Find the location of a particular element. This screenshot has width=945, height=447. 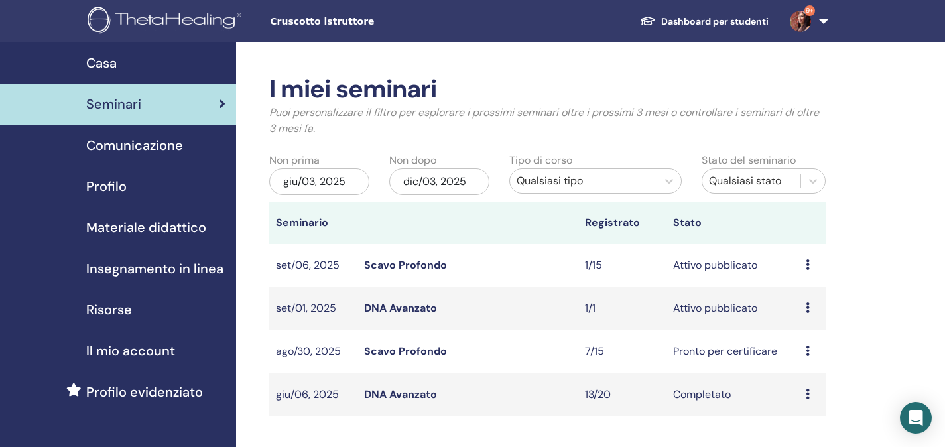

span: Seminari is located at coordinates (113, 104).